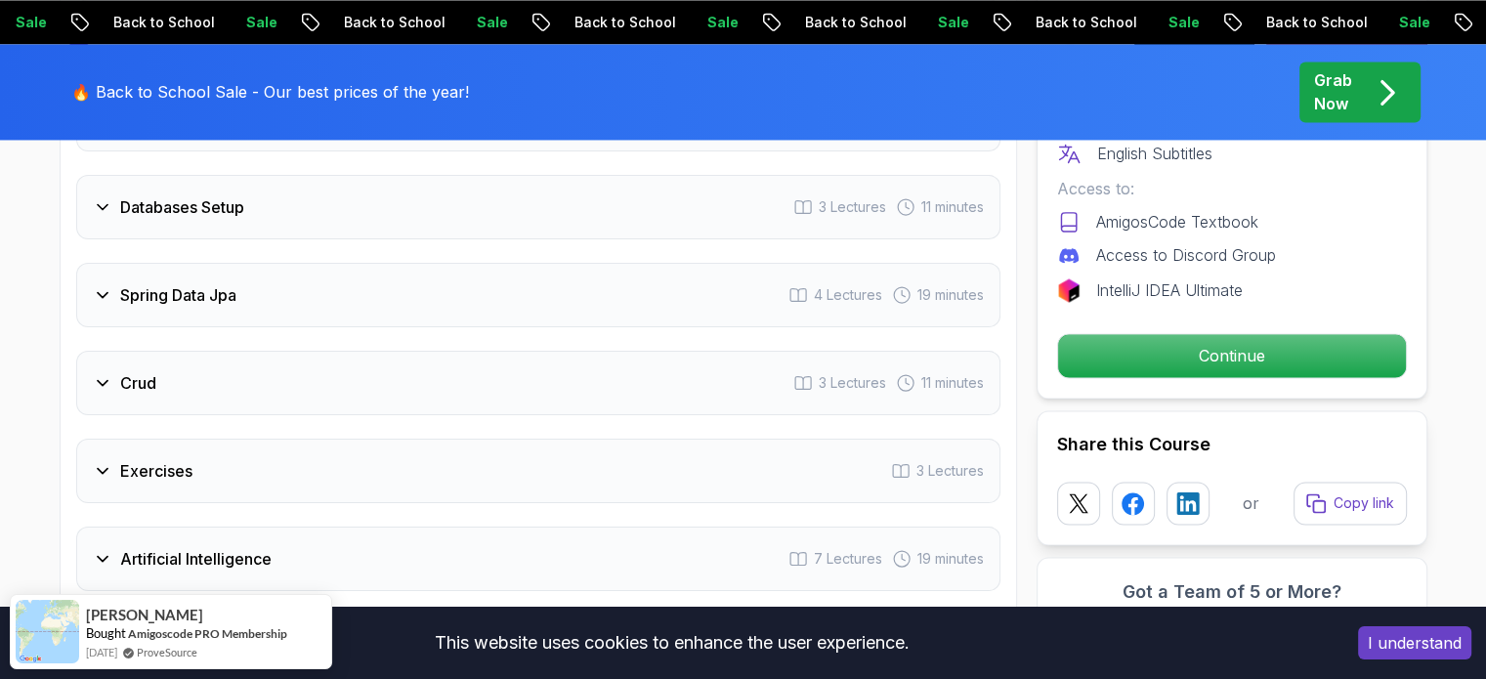 The width and height of the screenshot is (1486, 679). What do you see at coordinates (538, 471) in the screenshot?
I see `button: Exercises3 Lectures` at bounding box center [538, 471].